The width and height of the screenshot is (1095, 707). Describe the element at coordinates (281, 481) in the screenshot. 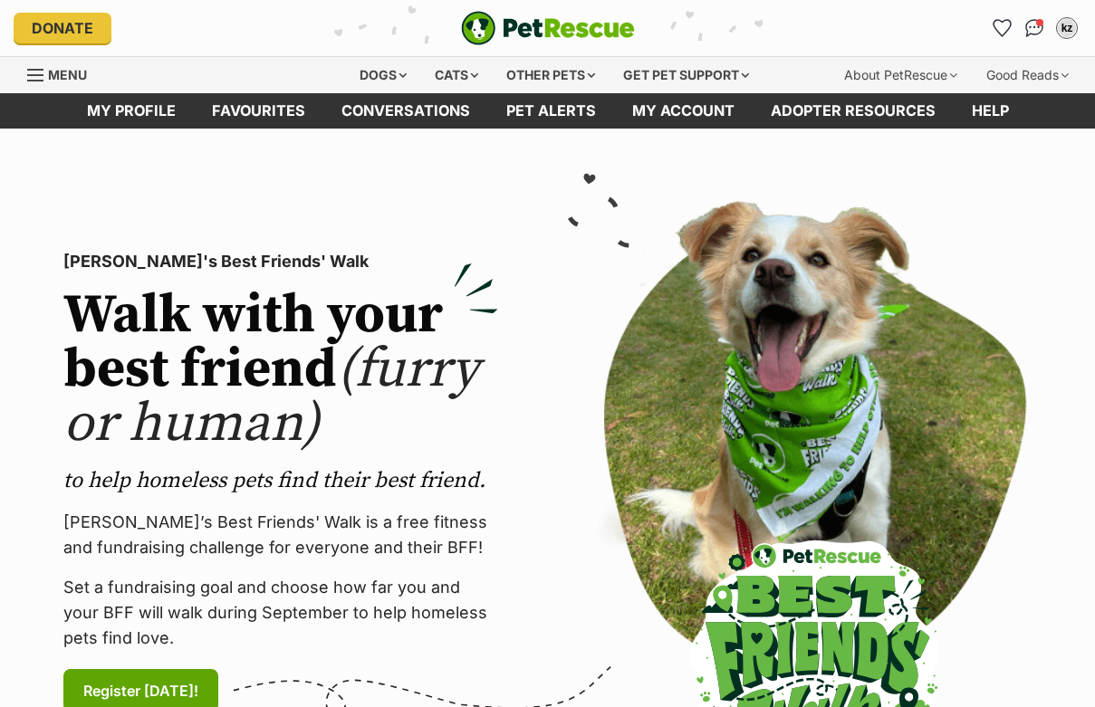

I see `p: to help homeless pets find their best friend.` at that location.